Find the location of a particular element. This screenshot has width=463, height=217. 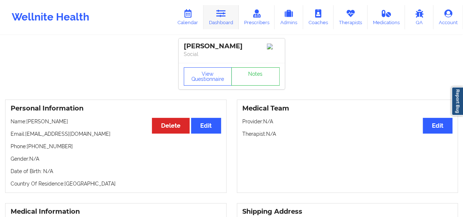

a: Therapists is located at coordinates (351, 17).